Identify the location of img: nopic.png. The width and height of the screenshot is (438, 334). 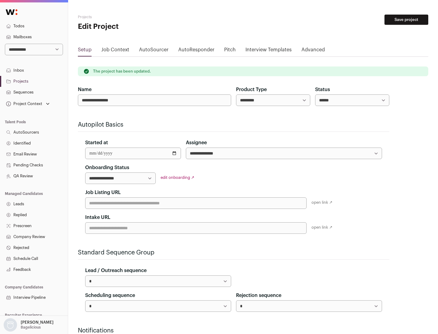
(10, 325).